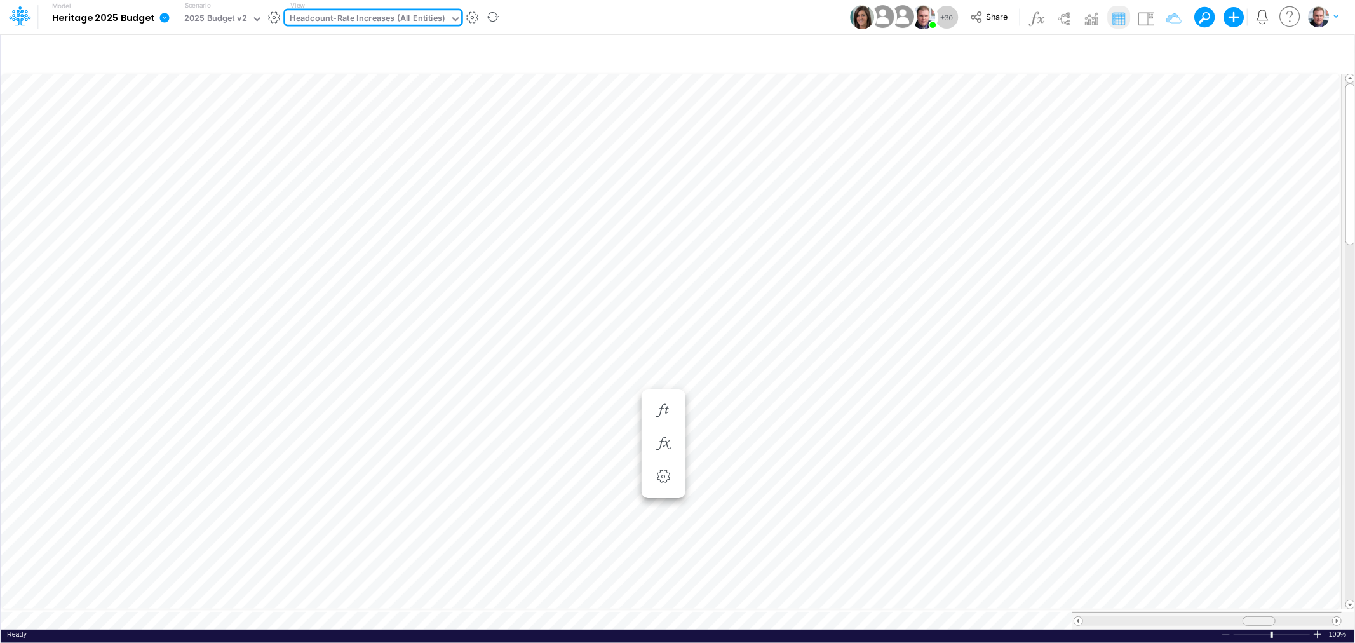  I want to click on label: Model, so click(62, 6).